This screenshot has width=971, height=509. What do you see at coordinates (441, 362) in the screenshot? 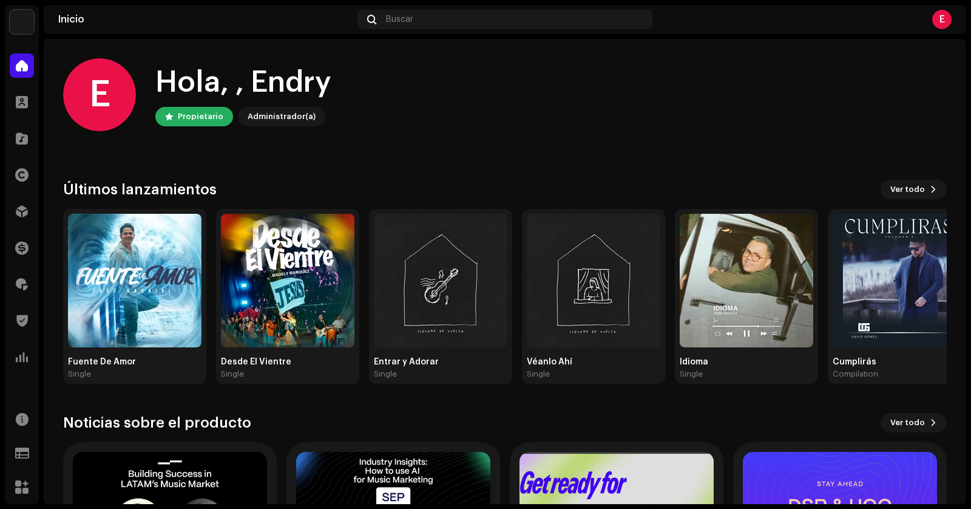
I see `div: Entrar y Adorar` at bounding box center [441, 362].